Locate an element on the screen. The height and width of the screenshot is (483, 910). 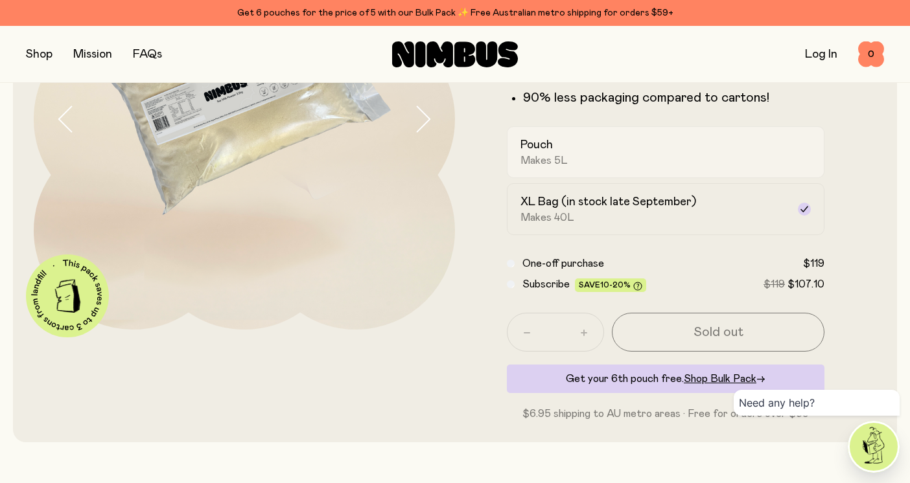
button: Sold out is located at coordinates (718, 332).